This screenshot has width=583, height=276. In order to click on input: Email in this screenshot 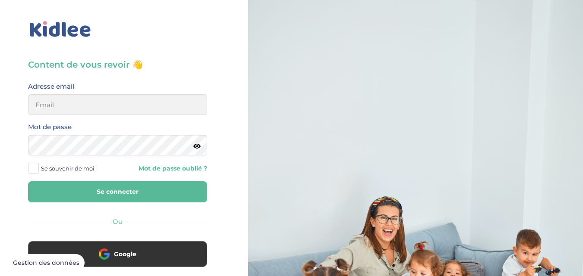, I will do `click(117, 105)`.